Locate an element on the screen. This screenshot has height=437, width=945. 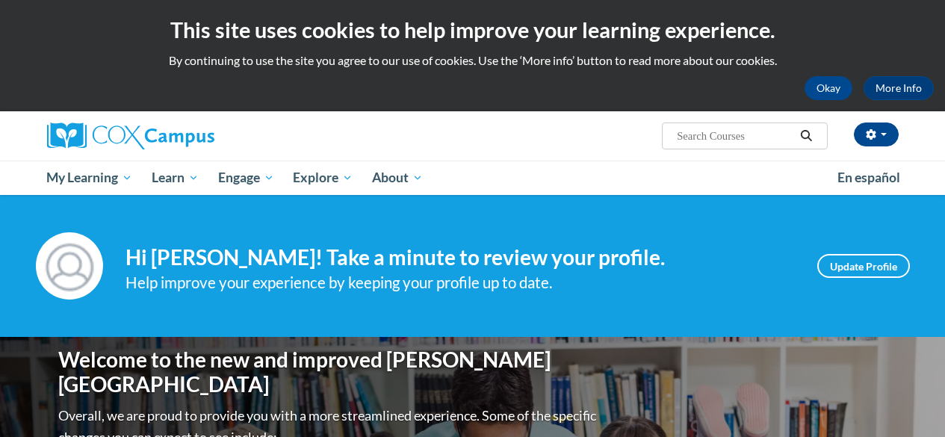
a: Explore is located at coordinates (323, 178).